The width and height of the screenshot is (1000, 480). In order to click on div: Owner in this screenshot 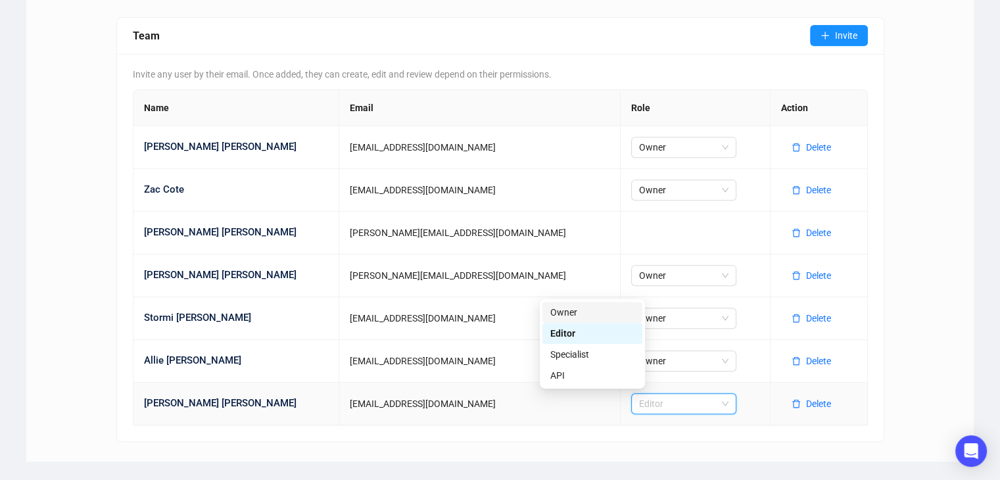, I will do `click(592, 312)`.